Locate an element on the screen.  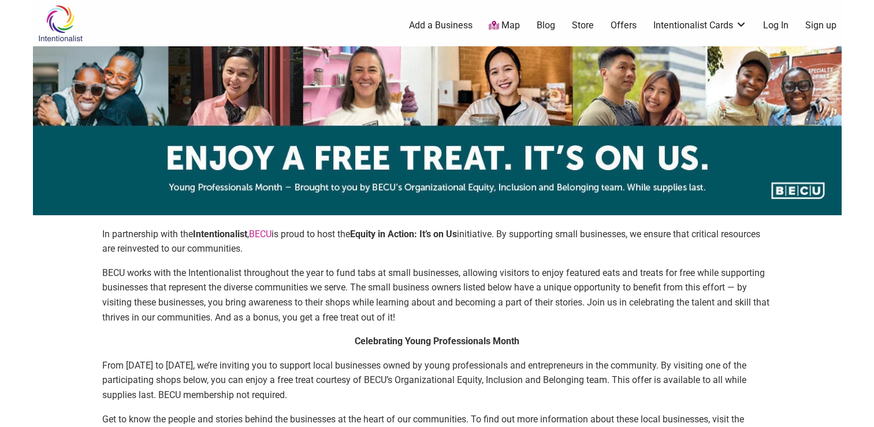
p: BECU works with the Intentionalist throughout the year to fund tabs at small businesses, allowing... is located at coordinates (437, 295).